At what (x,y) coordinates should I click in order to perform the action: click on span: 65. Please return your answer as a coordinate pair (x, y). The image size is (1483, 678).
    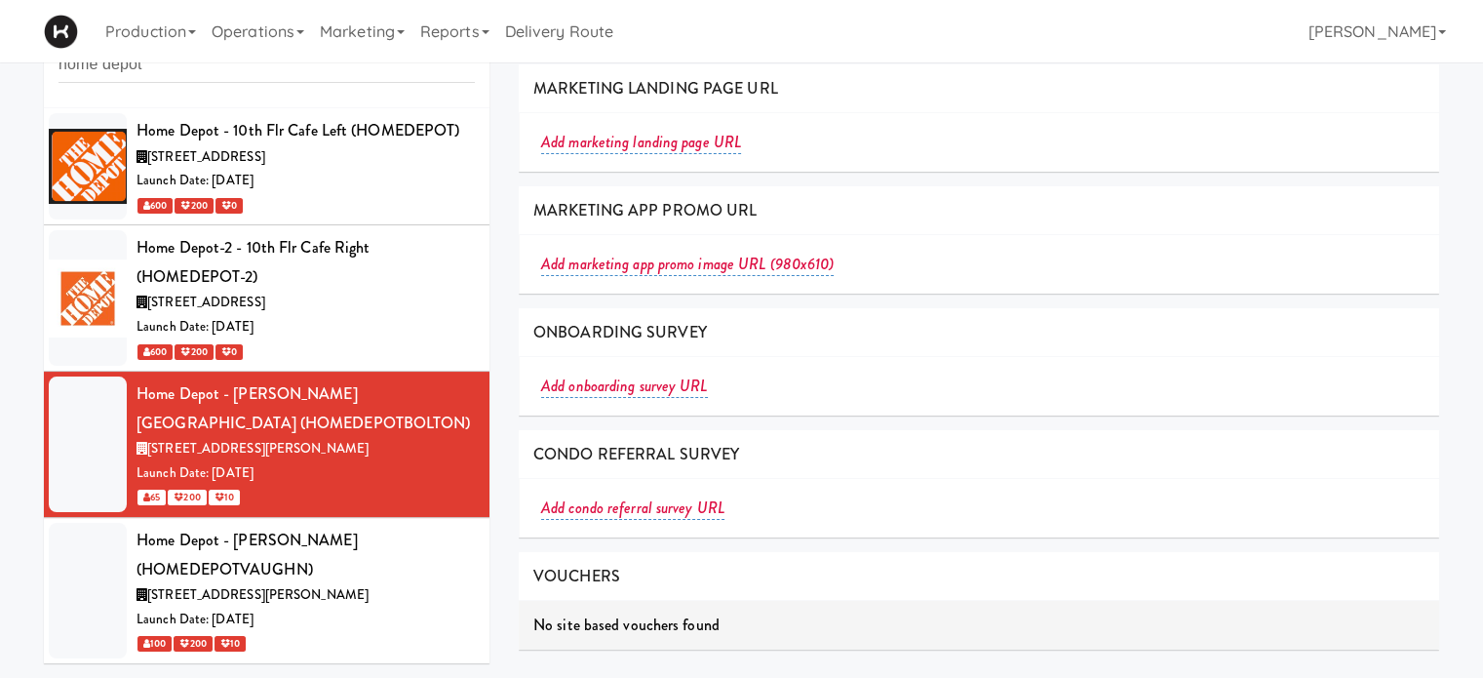
    Looking at the image, I should click on (151, 497).